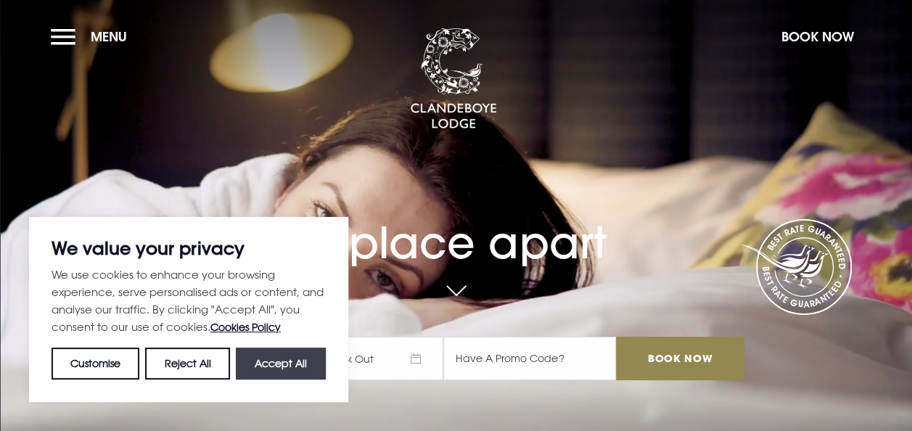  What do you see at coordinates (281, 364) in the screenshot?
I see `button: Accept All` at bounding box center [281, 364].